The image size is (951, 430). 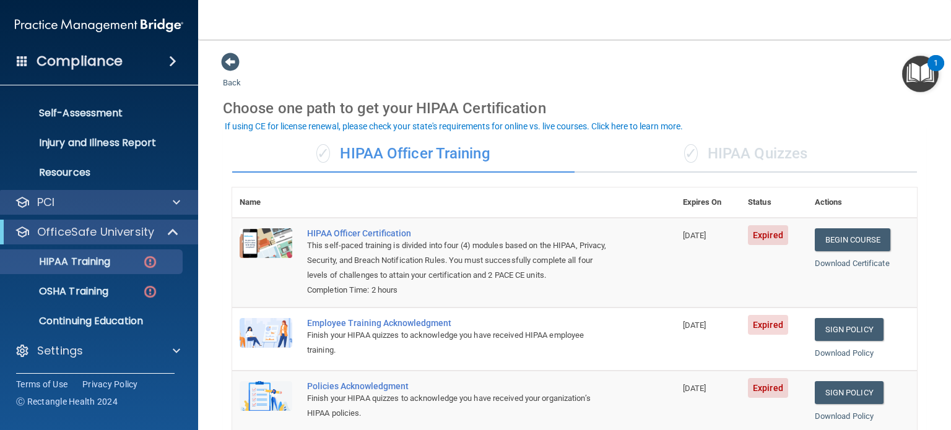 I want to click on th: Name, so click(x=265, y=202).